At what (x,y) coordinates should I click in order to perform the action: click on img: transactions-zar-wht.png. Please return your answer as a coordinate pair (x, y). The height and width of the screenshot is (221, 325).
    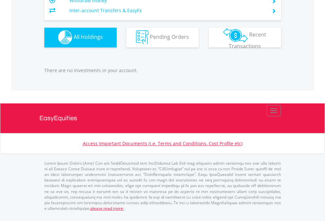
    Looking at the image, I should click on (235, 35).